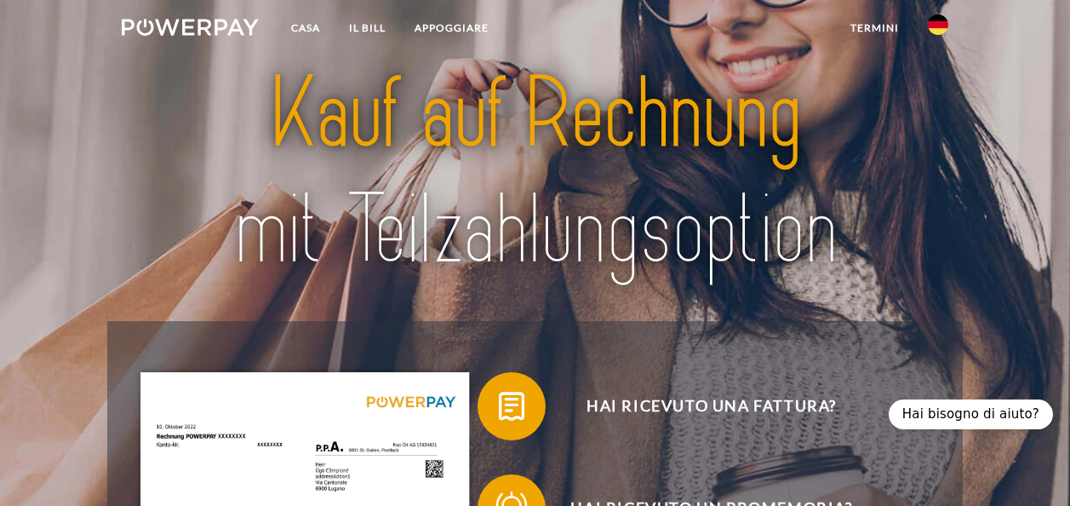 The width and height of the screenshot is (1070, 506). What do you see at coordinates (190, 27) in the screenshot?
I see `img: logo-powerpay-white.svg` at bounding box center [190, 27].